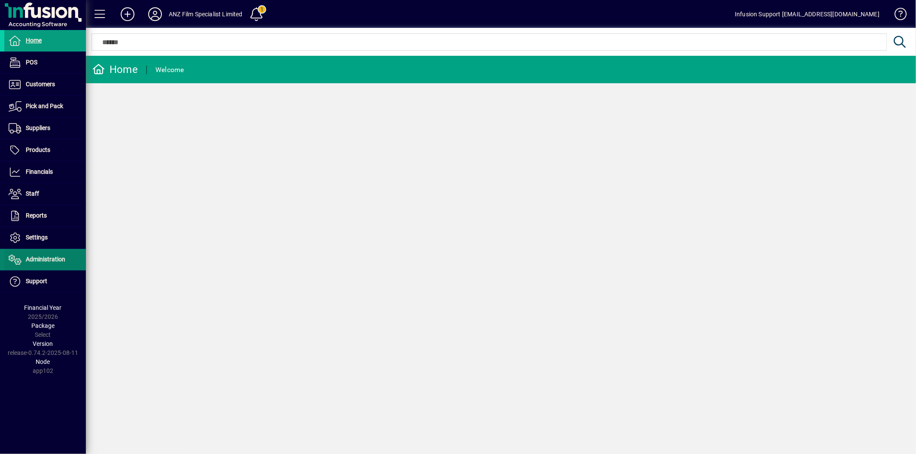 The image size is (916, 454). Describe the element at coordinates (43, 344) in the screenshot. I see `span: Version` at that location.